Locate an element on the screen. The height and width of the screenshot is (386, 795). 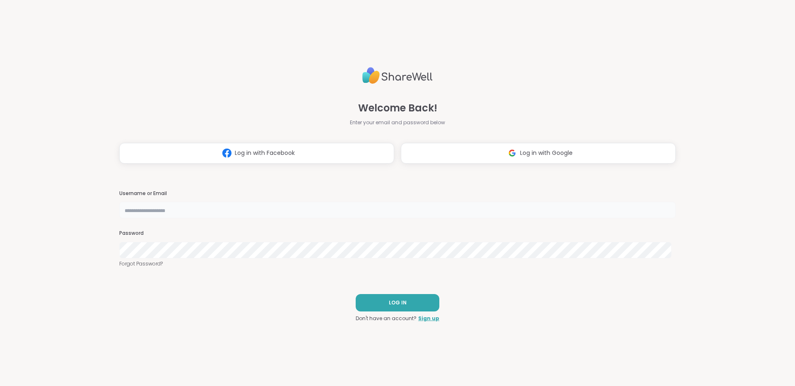
span: Welcome Back! is located at coordinates (397, 108).